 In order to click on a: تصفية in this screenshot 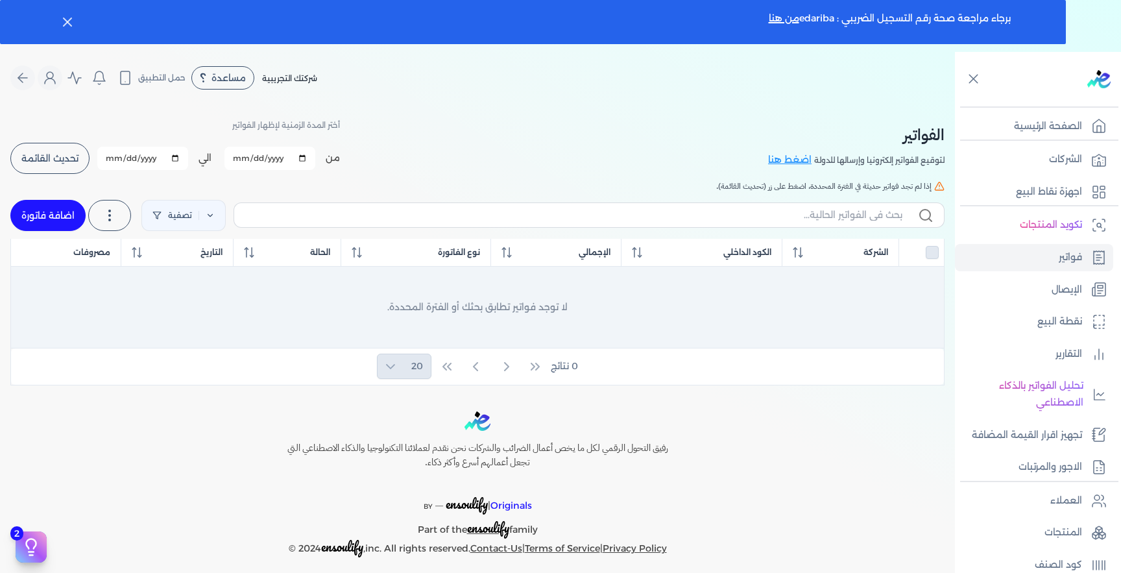, I will do `click(184, 215)`.